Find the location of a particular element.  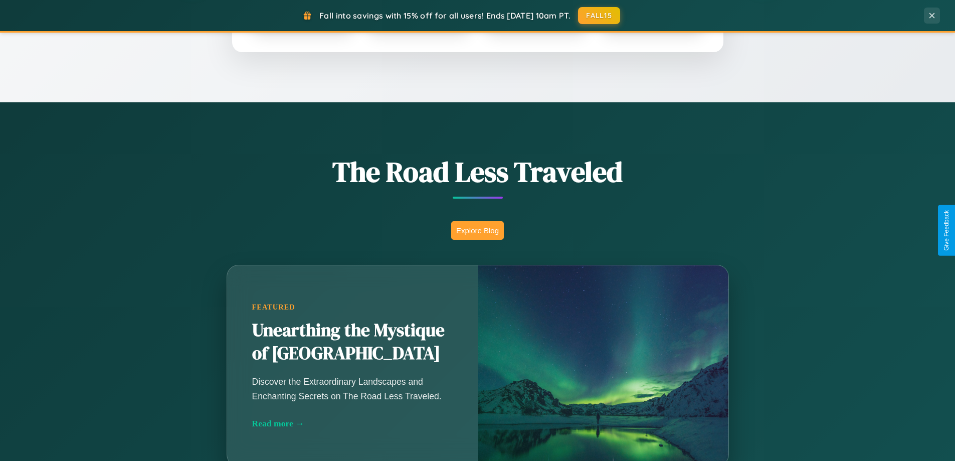

div: Give Feedback is located at coordinates (946, 230).